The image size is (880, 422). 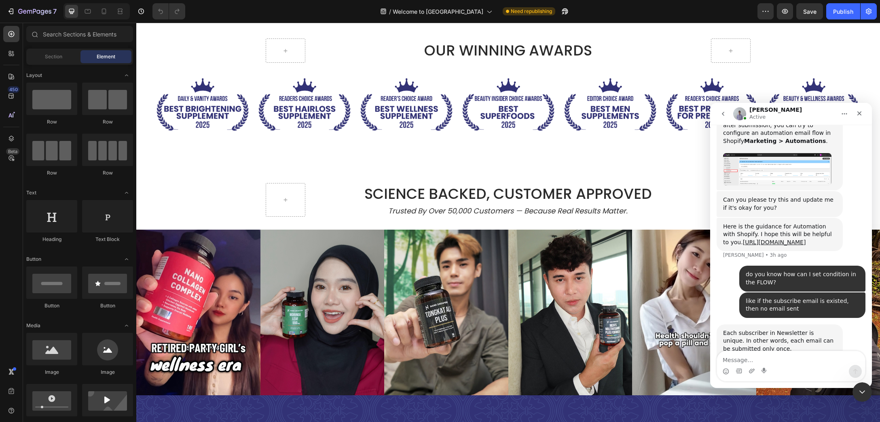 I want to click on p: 7, so click(x=55, y=11).